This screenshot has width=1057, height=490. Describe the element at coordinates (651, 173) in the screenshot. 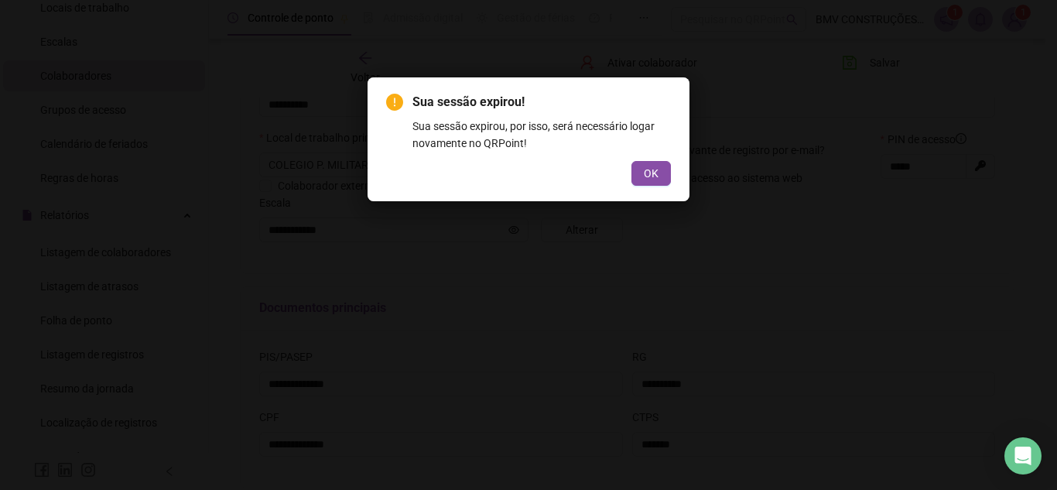

I see `span: OK` at that location.